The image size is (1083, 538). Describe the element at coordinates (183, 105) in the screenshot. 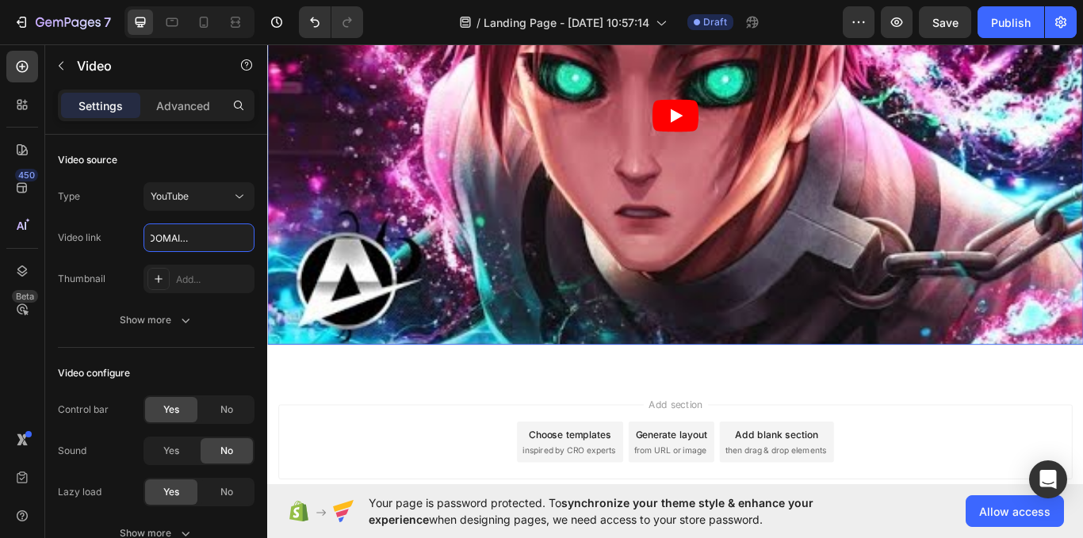

I see `p: Advanced` at that location.